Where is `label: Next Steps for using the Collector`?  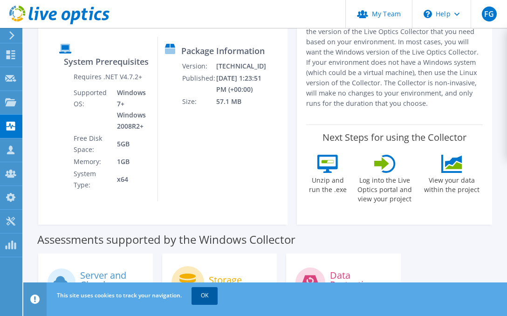 label: Next Steps for using the Collector is located at coordinates (394, 138).